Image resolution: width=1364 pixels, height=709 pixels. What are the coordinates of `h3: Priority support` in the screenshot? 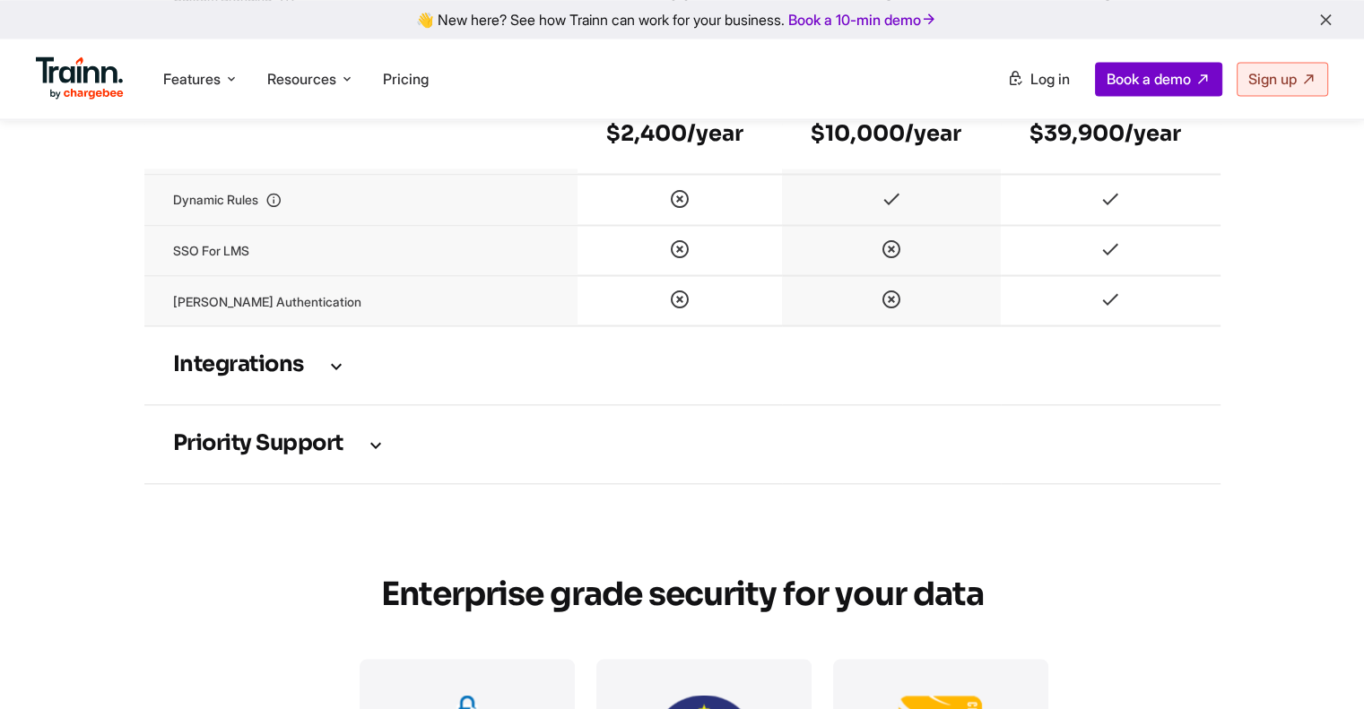 It's located at (682, 444).